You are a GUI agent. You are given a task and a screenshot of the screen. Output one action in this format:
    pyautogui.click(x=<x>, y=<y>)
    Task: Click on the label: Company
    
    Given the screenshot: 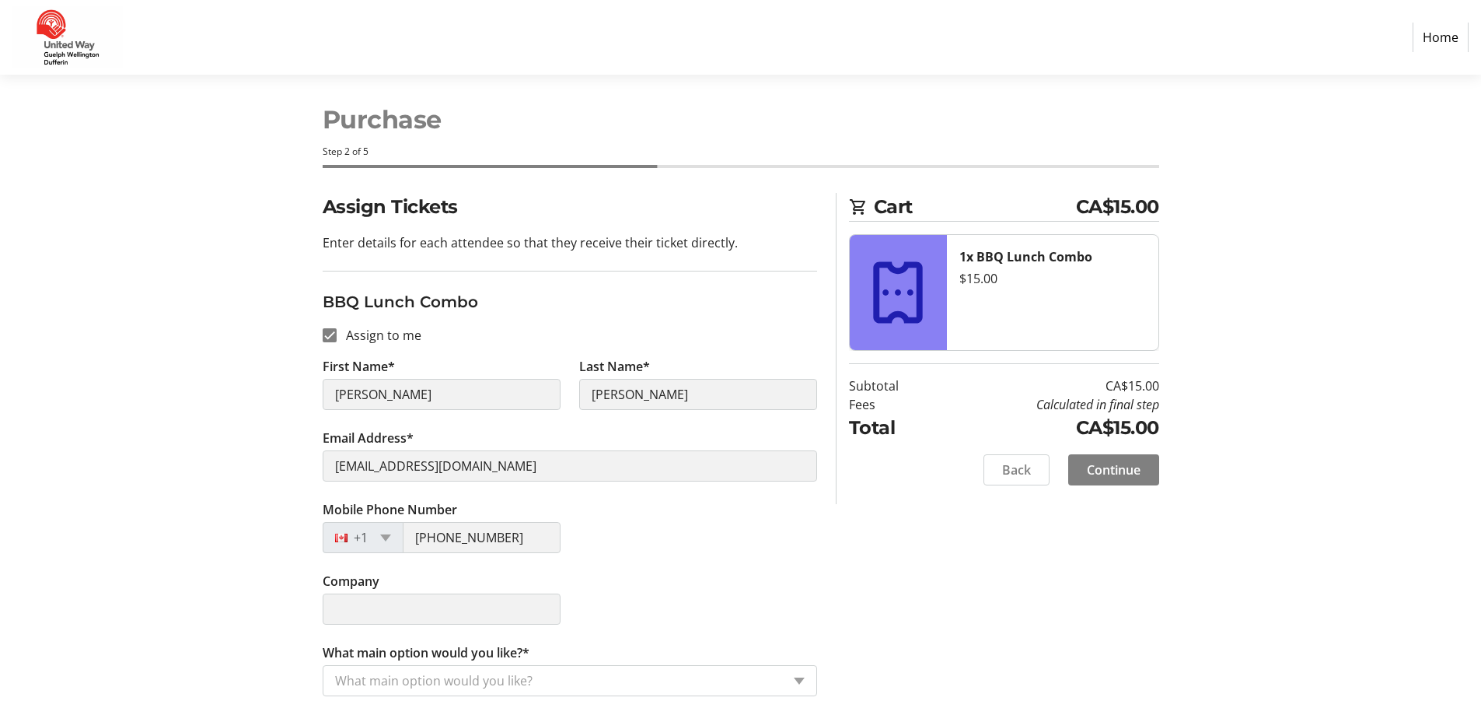 What is the action you would take?
    pyautogui.click(x=351, y=581)
    